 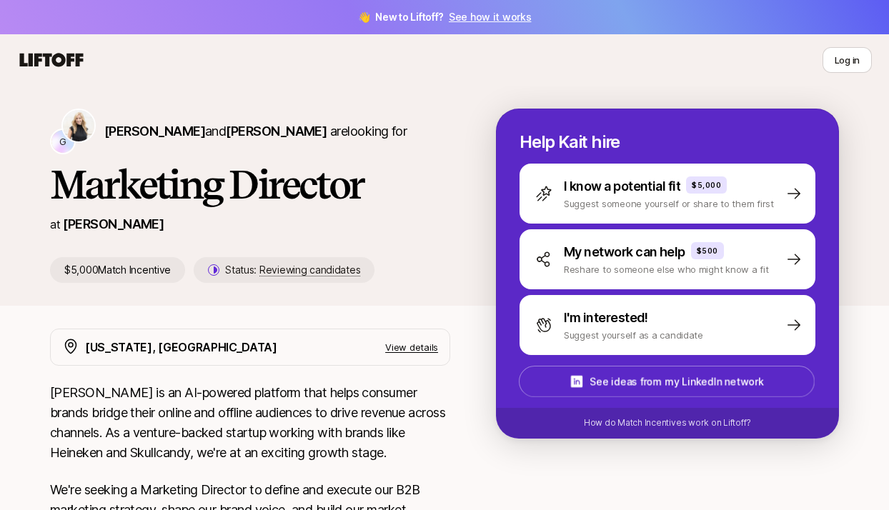 I want to click on p: Help Kait hire, so click(x=668, y=142).